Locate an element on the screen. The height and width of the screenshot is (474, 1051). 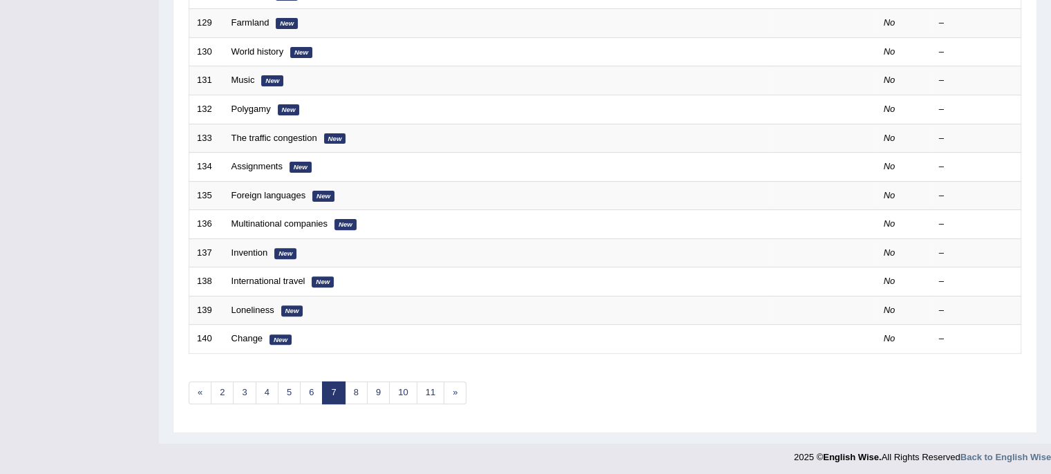
td: 130 is located at coordinates (207, 52).